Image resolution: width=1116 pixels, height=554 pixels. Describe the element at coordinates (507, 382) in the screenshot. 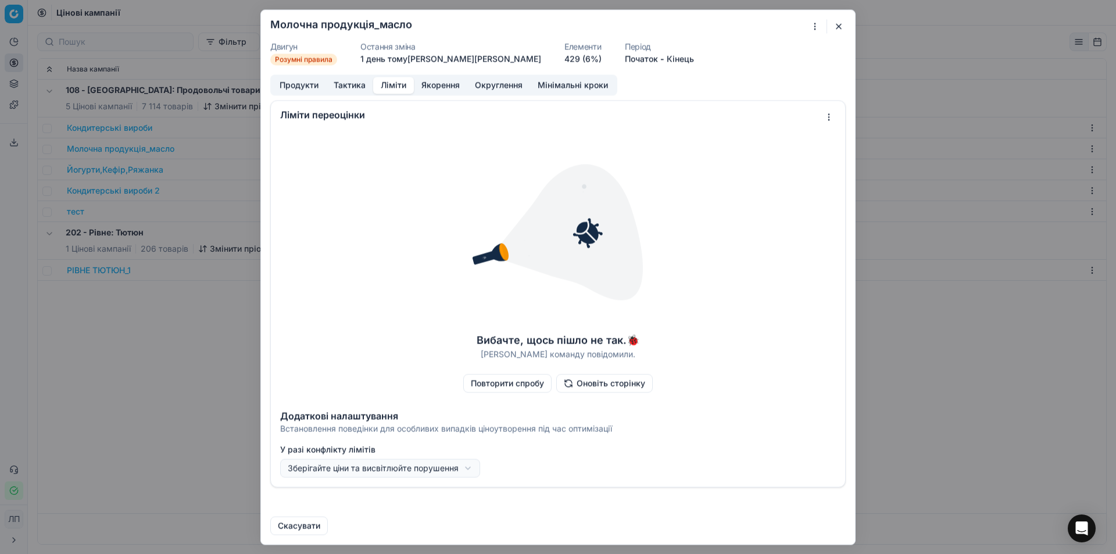

I see `font: Повторити спробу` at that location.